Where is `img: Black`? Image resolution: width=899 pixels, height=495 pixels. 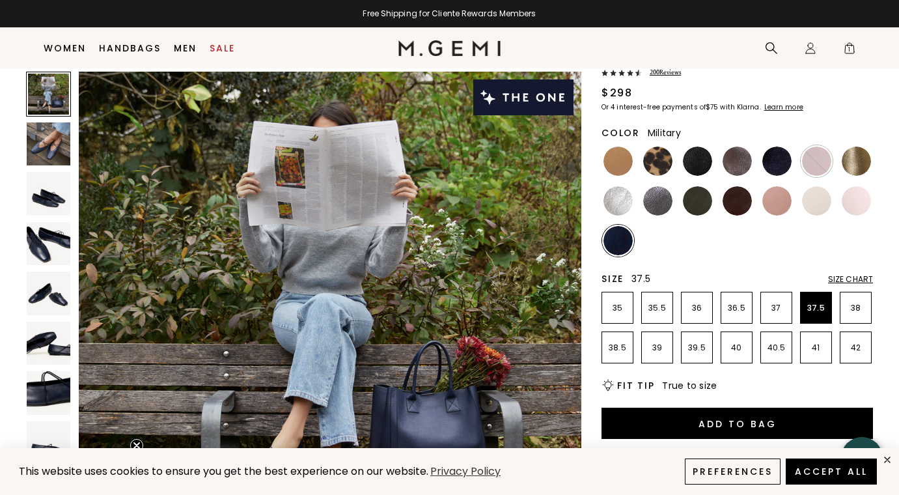
img: Black is located at coordinates (697, 161).